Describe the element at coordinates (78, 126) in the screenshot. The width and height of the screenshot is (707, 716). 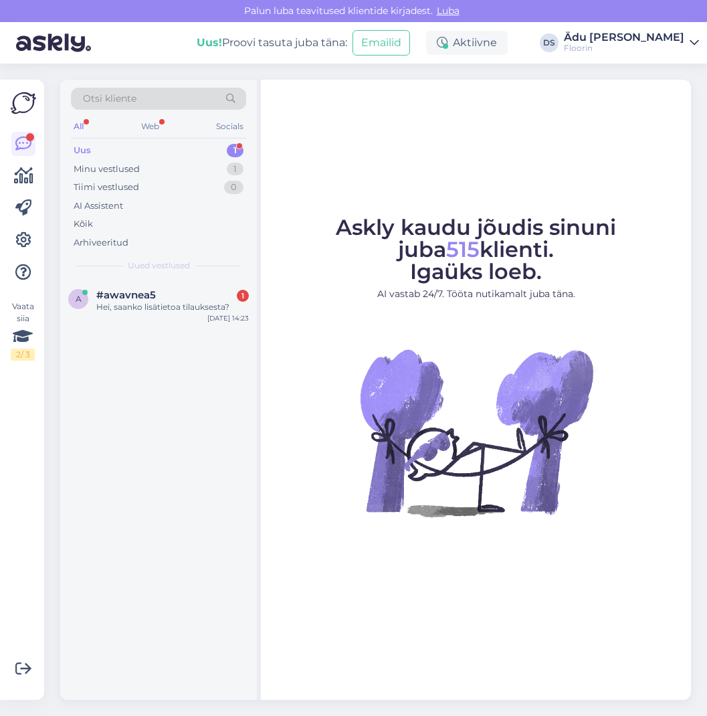
I see `div: All` at that location.